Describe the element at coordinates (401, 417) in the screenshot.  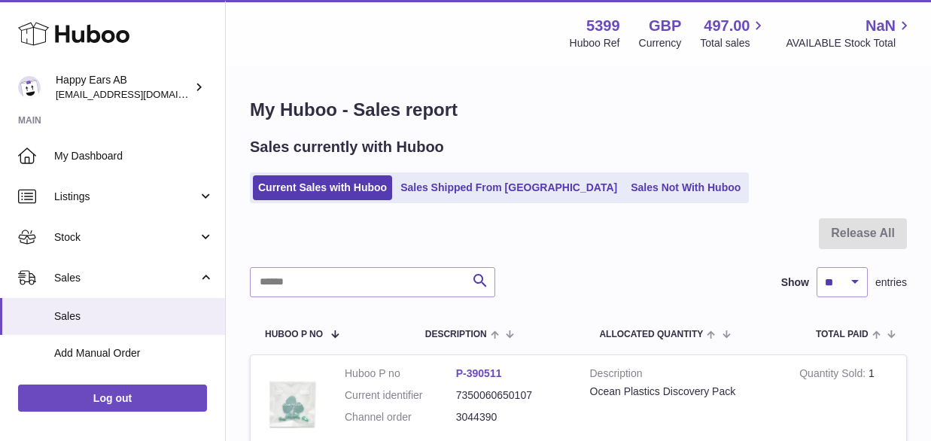
I see `dt: Channel order` at that location.